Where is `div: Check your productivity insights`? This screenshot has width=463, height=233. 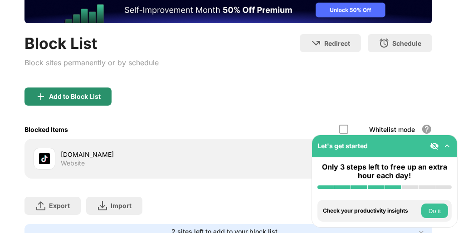 div: Check your productivity insights is located at coordinates (371, 211).